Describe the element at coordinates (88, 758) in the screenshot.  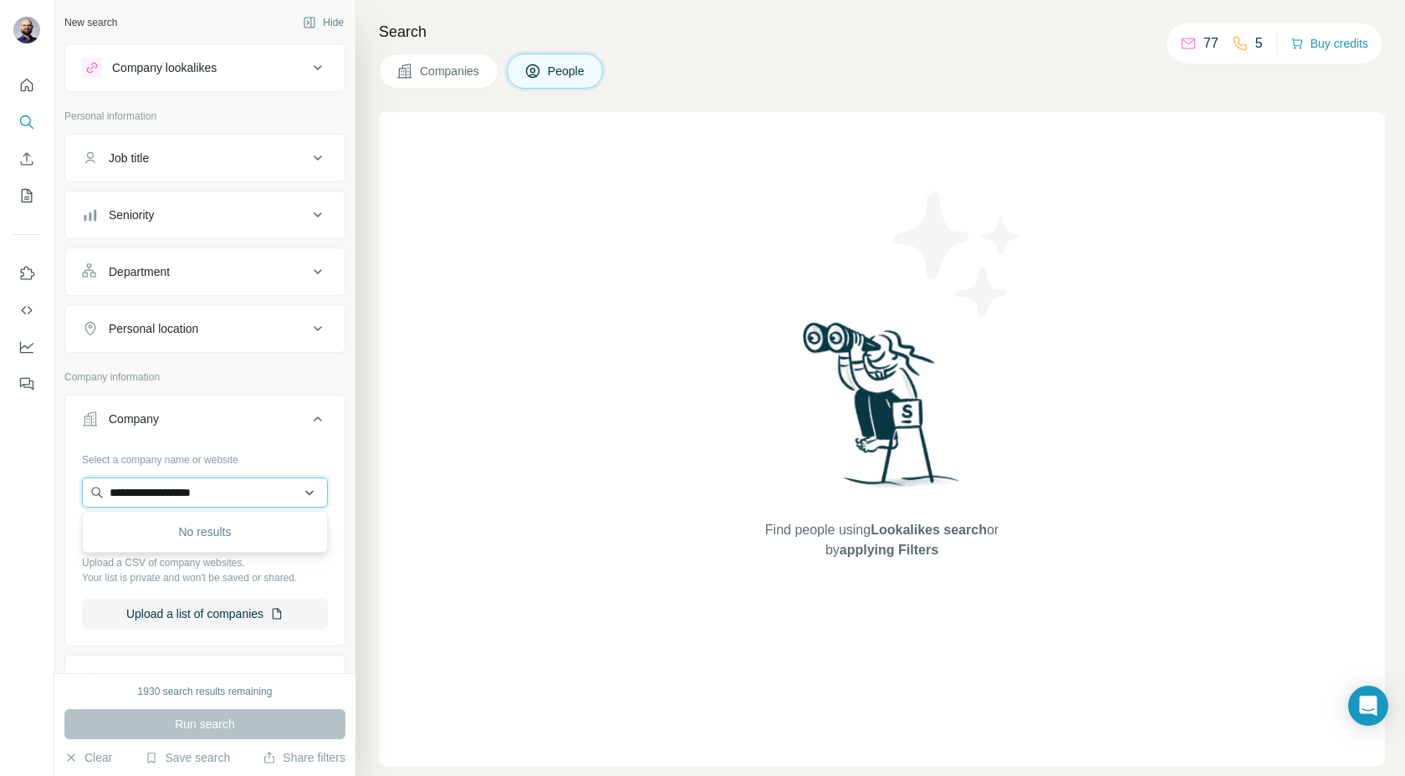
I see `button: Clear` at that location.